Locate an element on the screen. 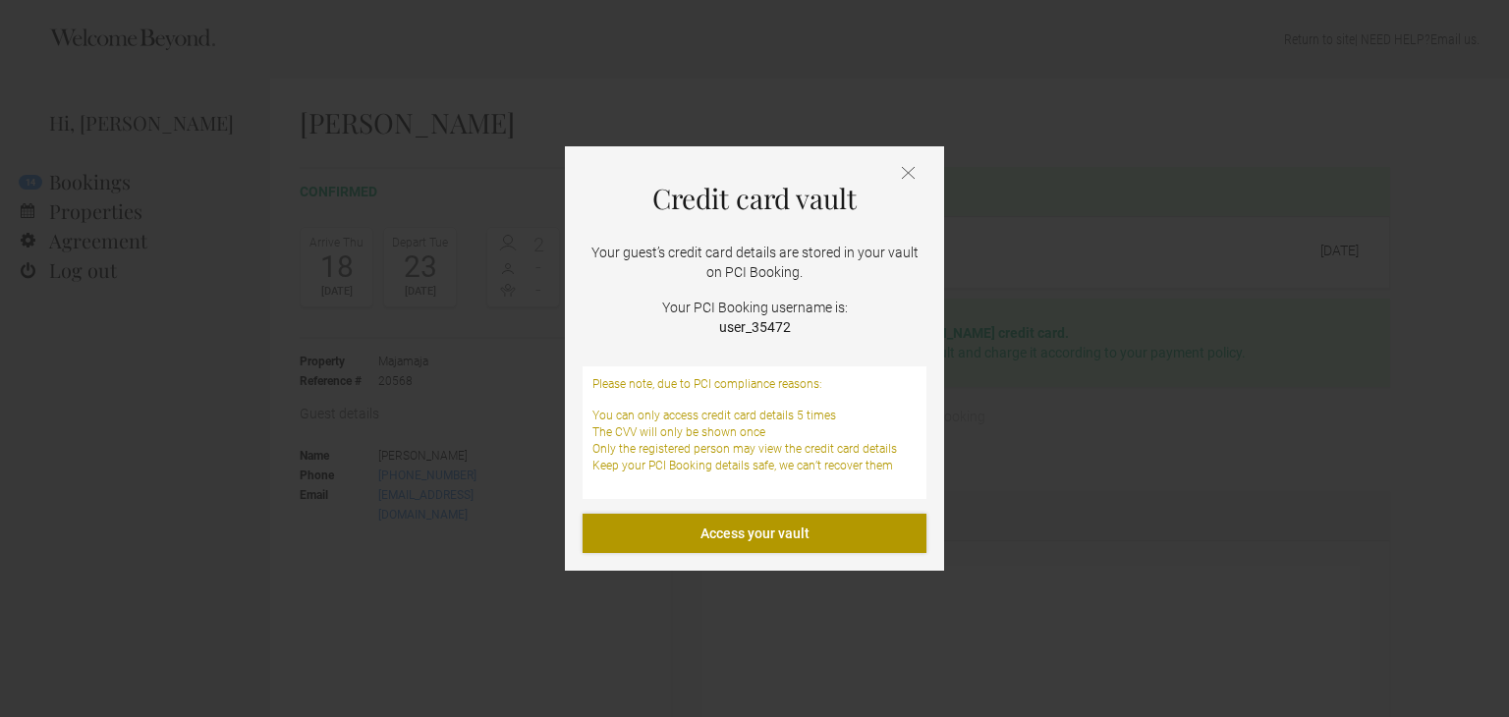  p: Please note, due to PCI compliance reasons: is located at coordinates (755, 384).